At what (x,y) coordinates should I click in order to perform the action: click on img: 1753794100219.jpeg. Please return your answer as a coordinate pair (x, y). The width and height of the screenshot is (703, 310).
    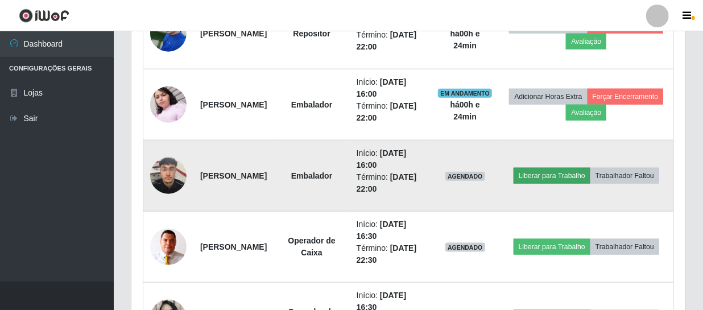
    Looking at the image, I should click on (168, 175).